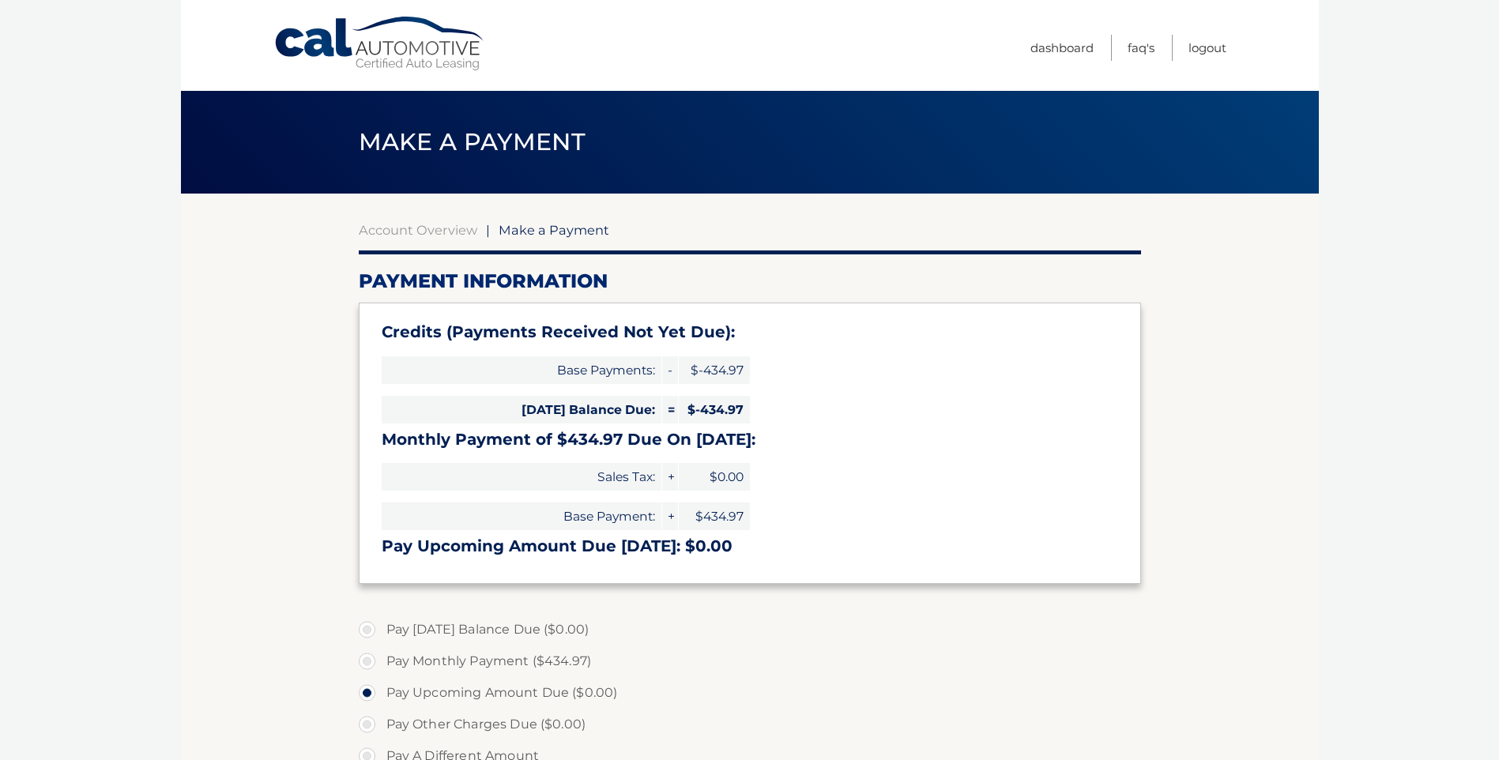  I want to click on span: Sales Tax:, so click(522, 476).